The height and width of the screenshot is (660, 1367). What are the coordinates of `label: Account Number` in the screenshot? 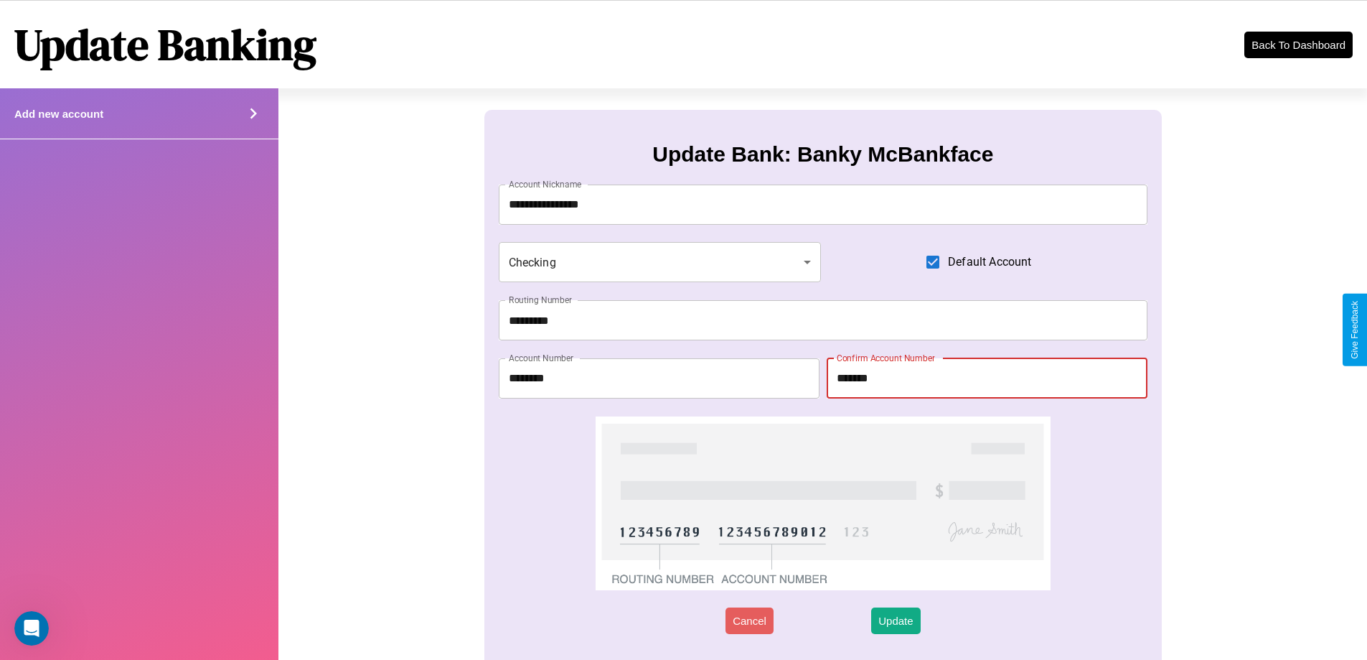 It's located at (541, 357).